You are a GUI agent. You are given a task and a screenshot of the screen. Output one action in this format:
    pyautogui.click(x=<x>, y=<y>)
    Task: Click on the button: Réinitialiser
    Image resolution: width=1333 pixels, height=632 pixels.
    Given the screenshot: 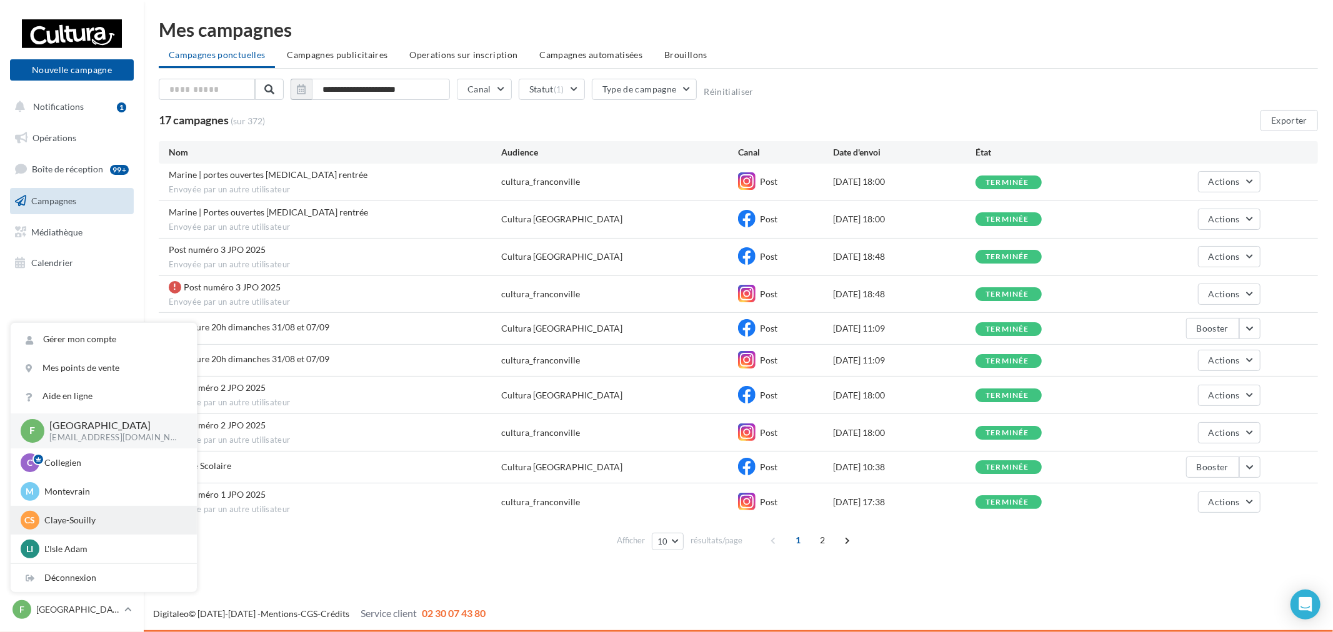 What is the action you would take?
    pyautogui.click(x=729, y=92)
    